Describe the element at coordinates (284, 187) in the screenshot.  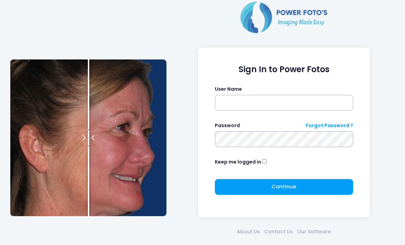
I see `button: Continue` at that location.